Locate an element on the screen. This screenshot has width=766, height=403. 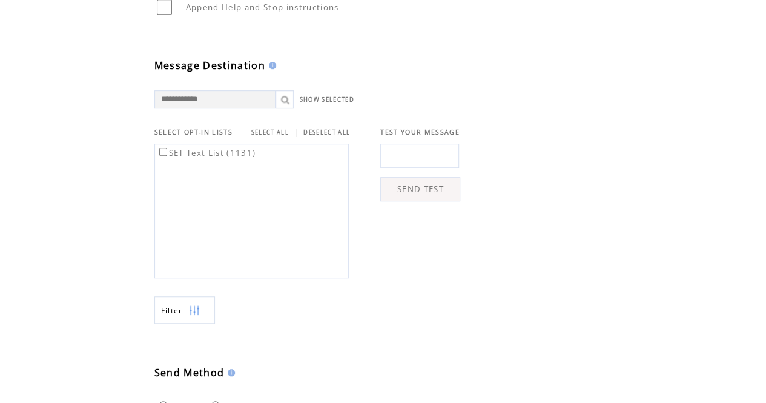
a: SHOW SELECTED is located at coordinates (327, 99).